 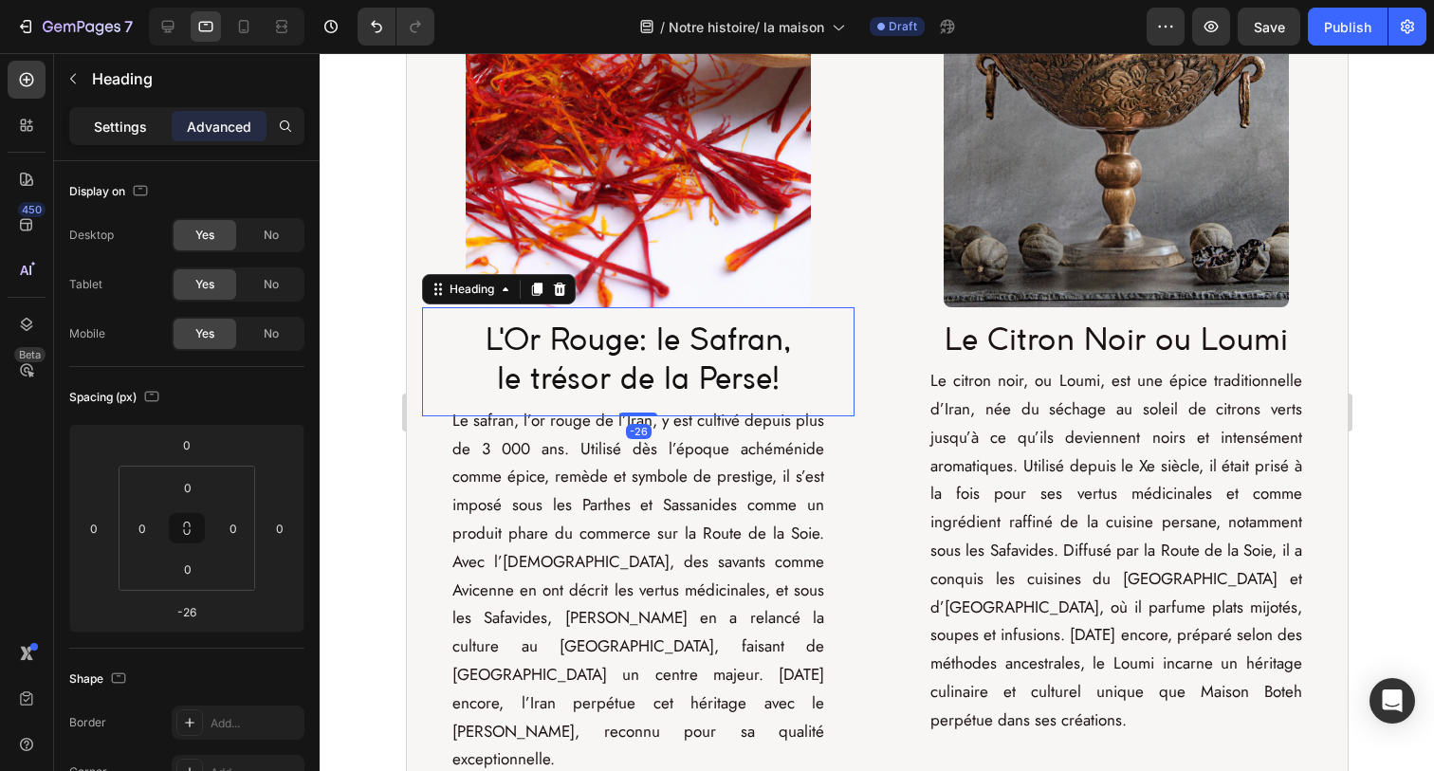 I want to click on button: Publish, so click(x=1348, y=27).